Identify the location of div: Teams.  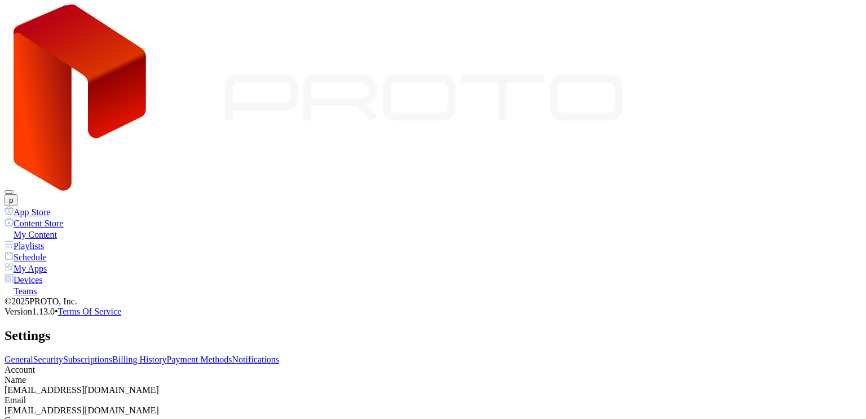
(433, 291).